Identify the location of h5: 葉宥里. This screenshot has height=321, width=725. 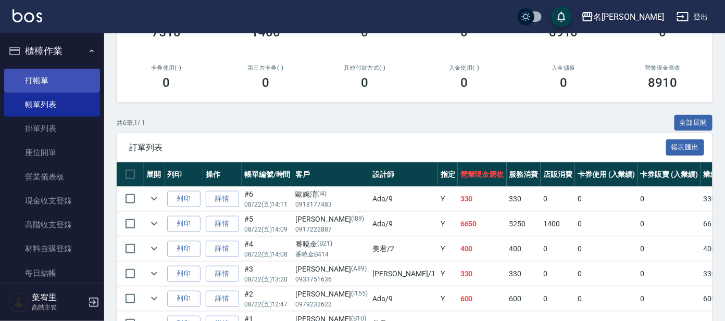
(58, 298).